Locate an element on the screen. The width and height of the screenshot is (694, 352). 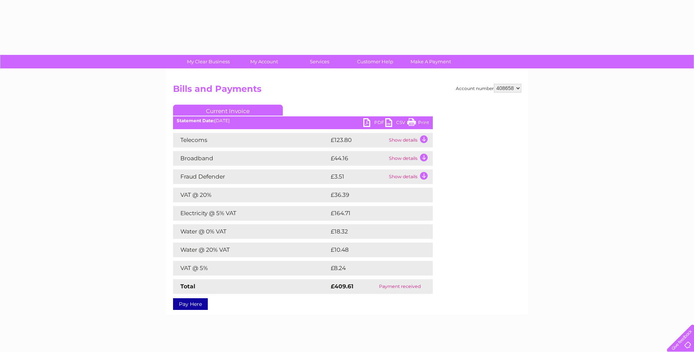
a: Current Invoice is located at coordinates (228, 110).